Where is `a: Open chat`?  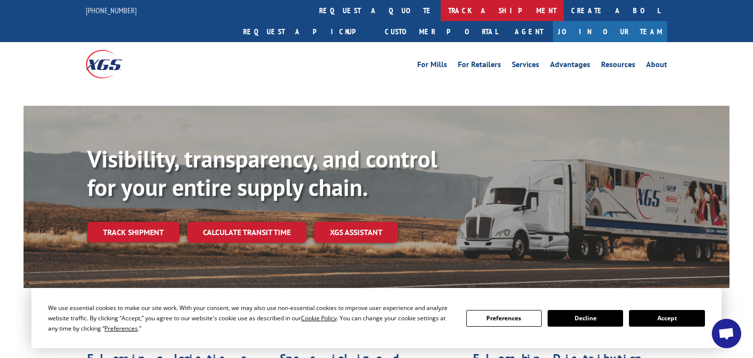 a: Open chat is located at coordinates (727, 334).